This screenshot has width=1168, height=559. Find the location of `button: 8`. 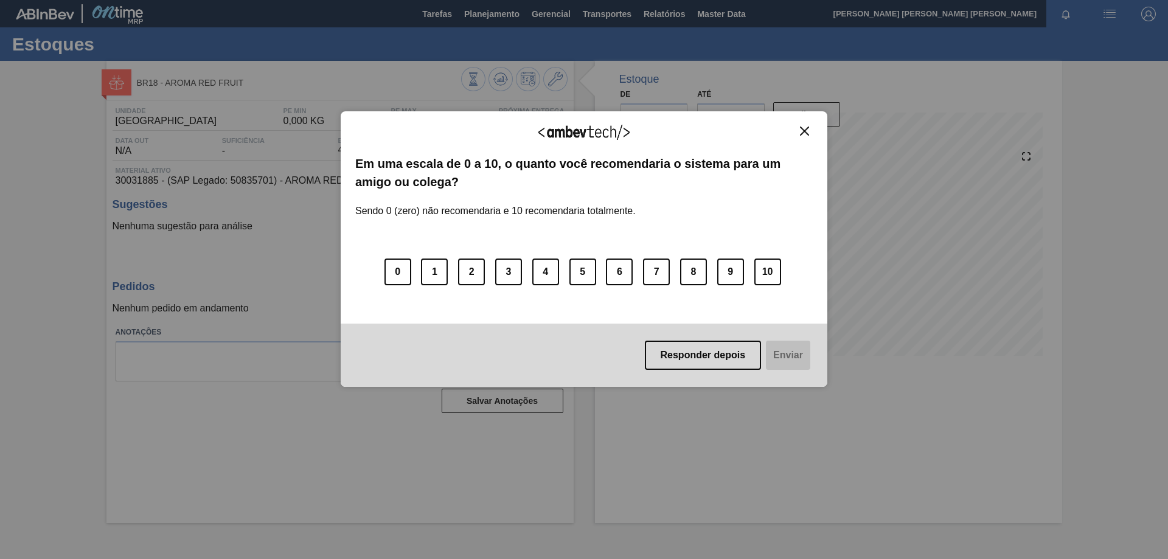

button: 8 is located at coordinates (694, 272).